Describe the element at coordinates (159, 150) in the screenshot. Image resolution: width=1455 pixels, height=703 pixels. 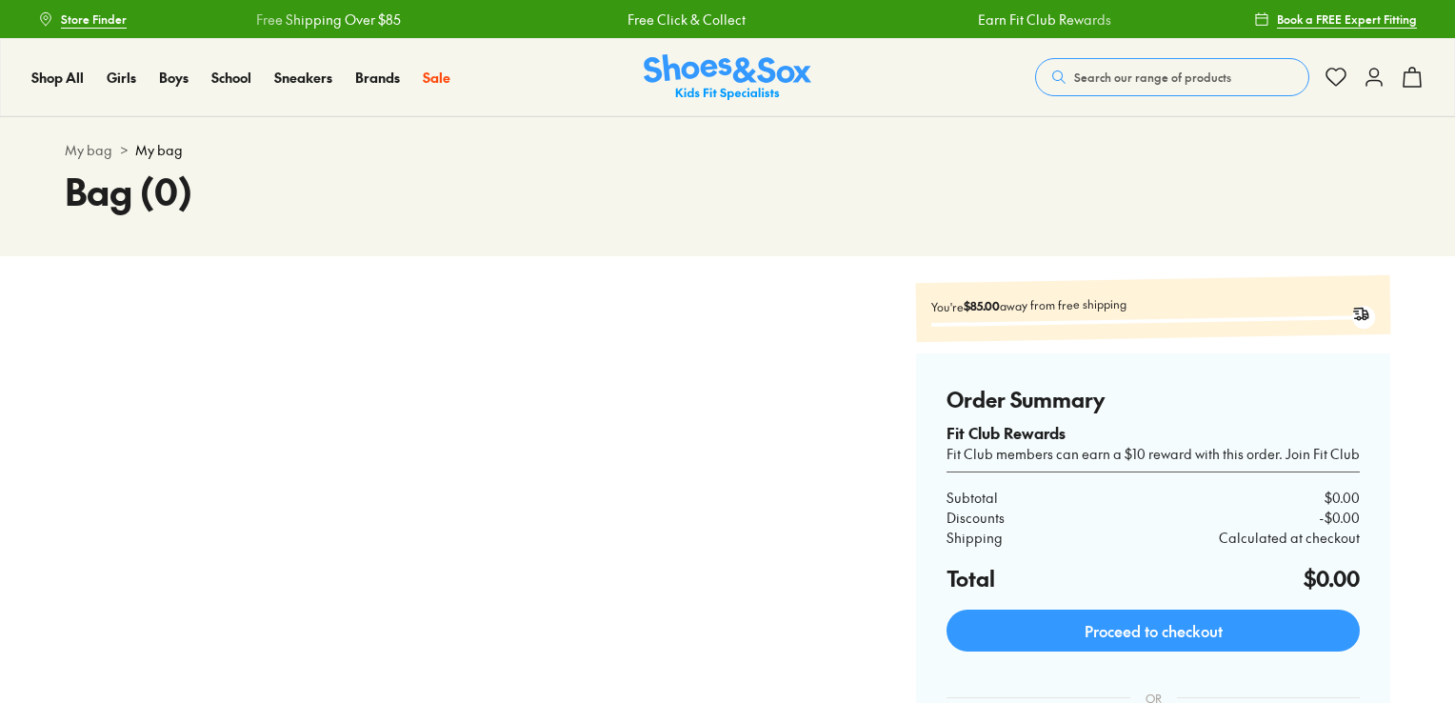
I see `span: My bag` at that location.